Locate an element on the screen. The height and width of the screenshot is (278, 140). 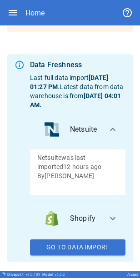
div: Model is located at coordinates (54, 274).